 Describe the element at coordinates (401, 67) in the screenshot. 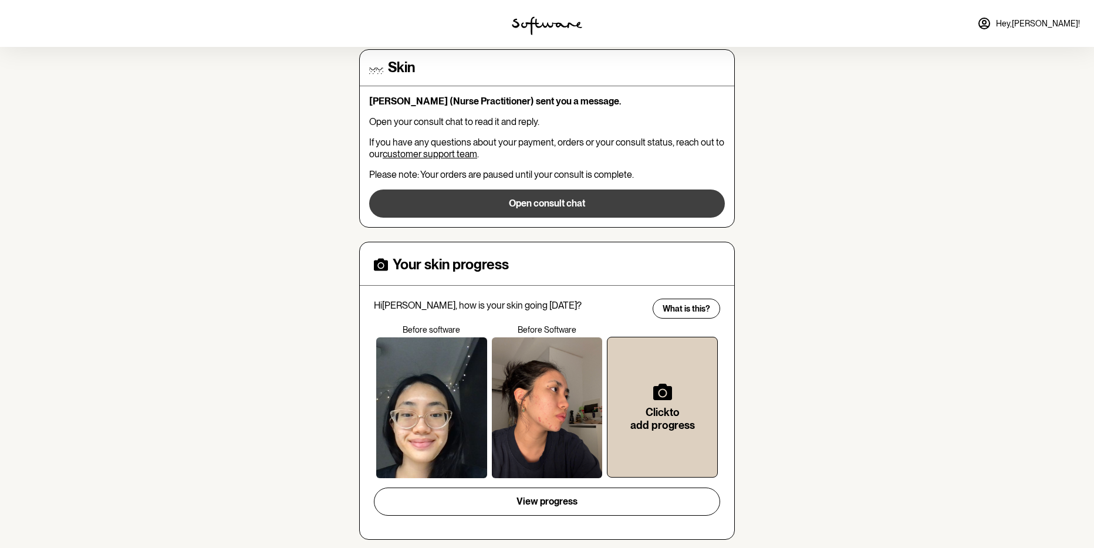

I see `h4: Skin` at that location.